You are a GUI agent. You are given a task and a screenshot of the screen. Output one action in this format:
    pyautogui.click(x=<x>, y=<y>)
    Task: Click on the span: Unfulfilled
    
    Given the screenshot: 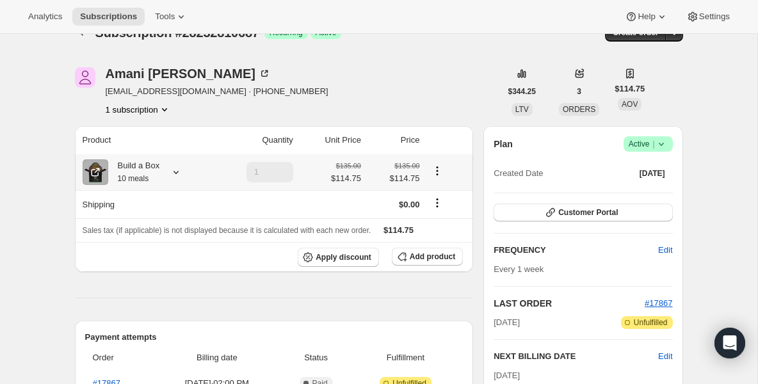 What is the action you would take?
    pyautogui.click(x=650, y=323)
    